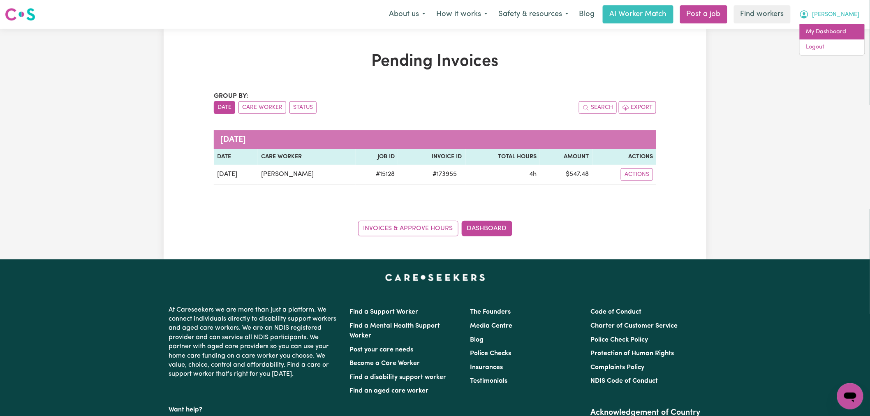 The width and height of the screenshot is (870, 416). What do you see at coordinates (408, 229) in the screenshot?
I see `a: Invoices & Approve Hours` at bounding box center [408, 229].